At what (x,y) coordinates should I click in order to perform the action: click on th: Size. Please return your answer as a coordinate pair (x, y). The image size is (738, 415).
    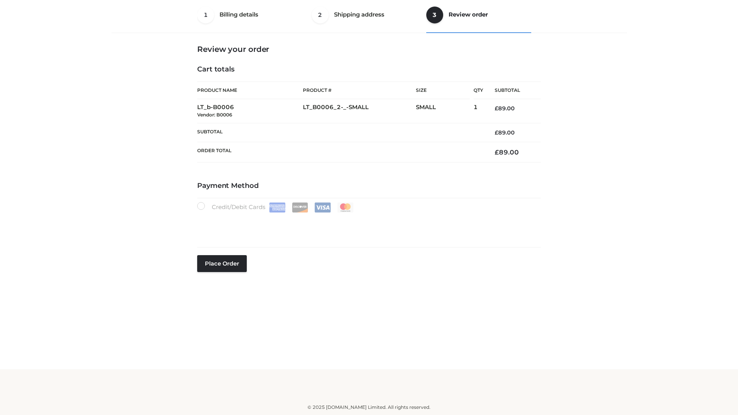
    Looking at the image, I should click on (443, 90).